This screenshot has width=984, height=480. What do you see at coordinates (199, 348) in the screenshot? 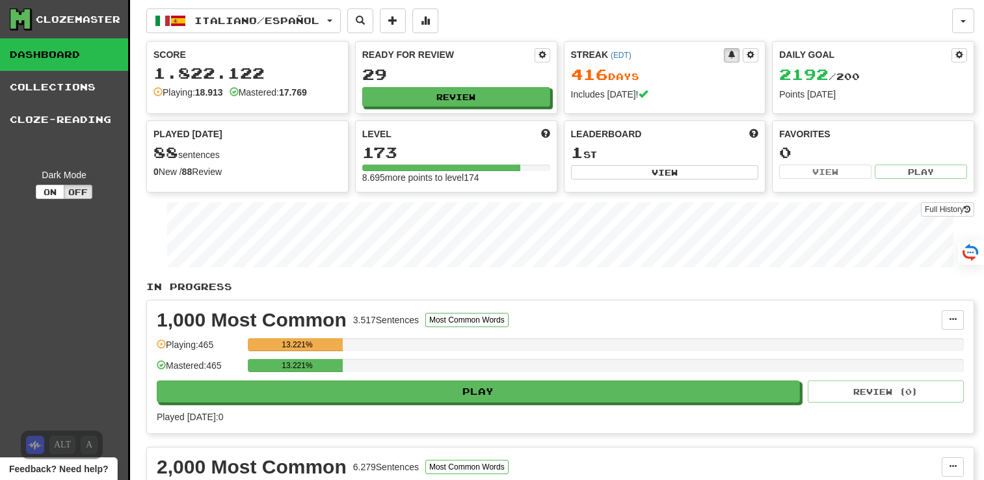
I see `div: Playing: 465` at bounding box center [199, 348].